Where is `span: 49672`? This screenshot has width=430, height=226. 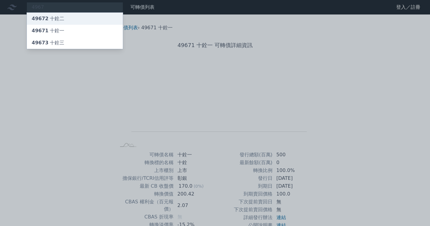
span: 49672 is located at coordinates (40, 18).